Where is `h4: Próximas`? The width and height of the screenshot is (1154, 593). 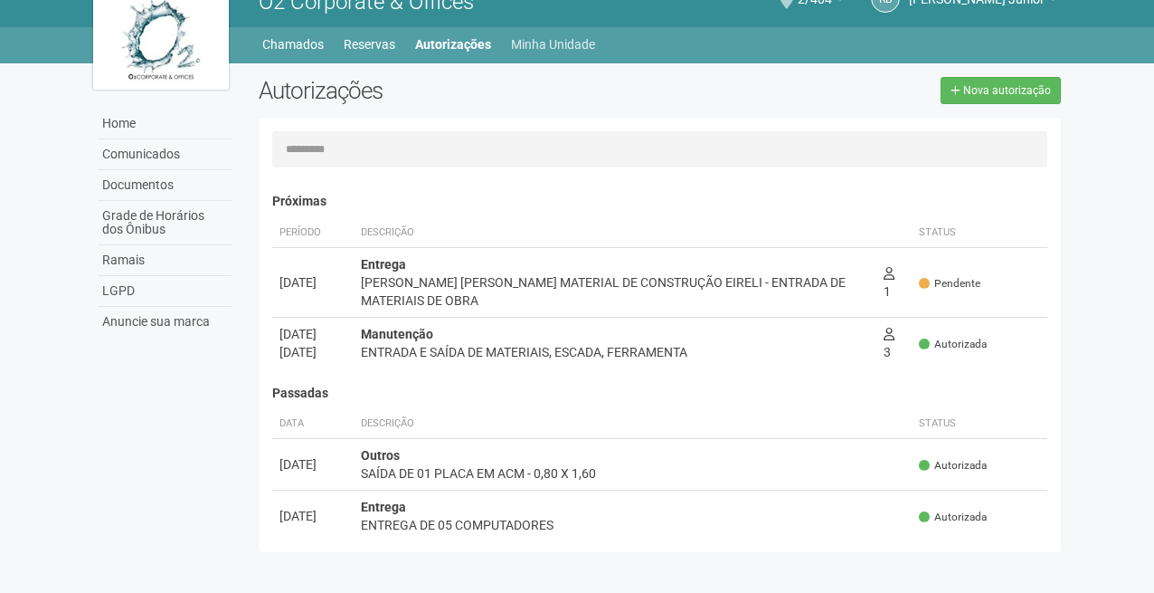 h4: Próximas is located at coordinates (660, 201).